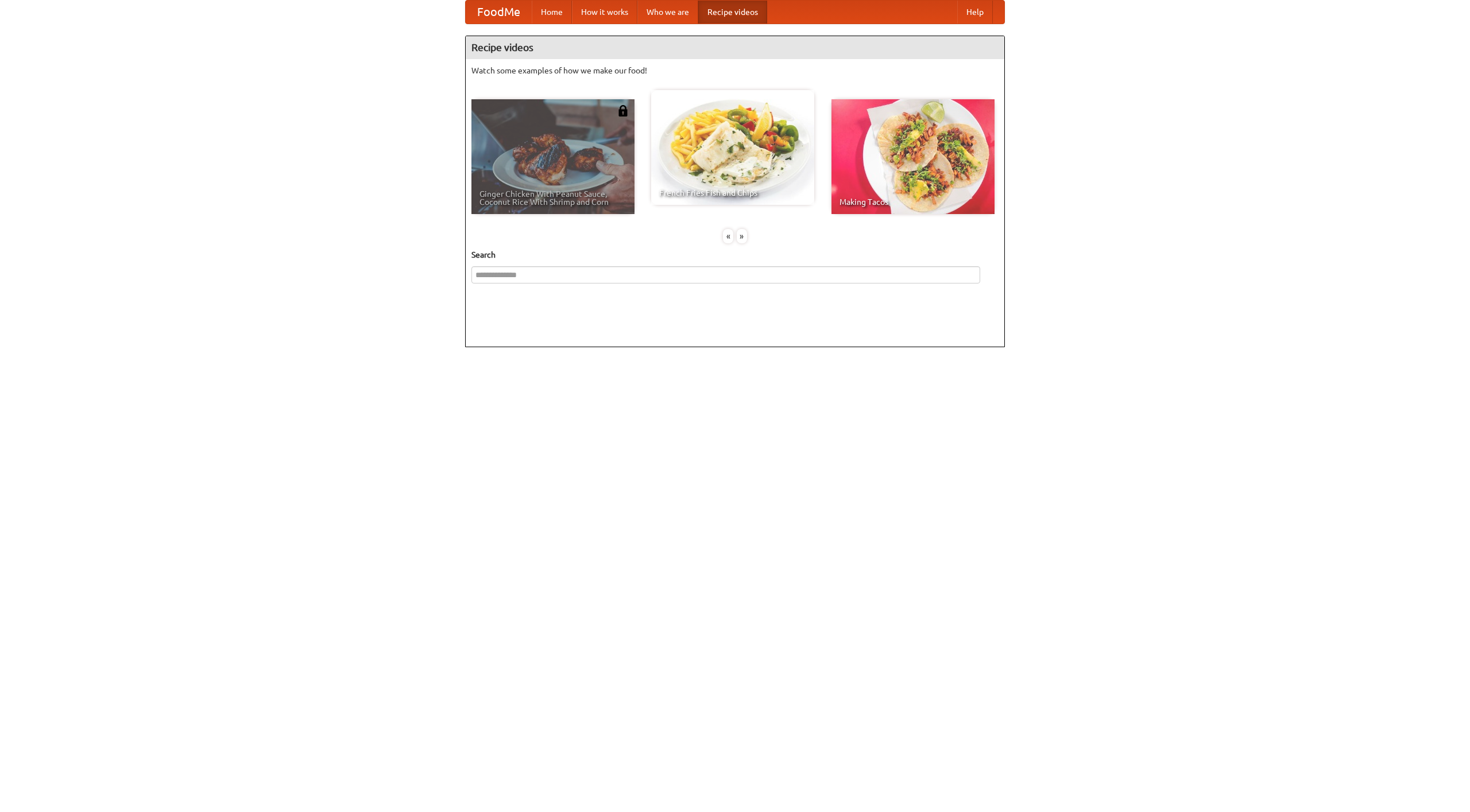 The height and width of the screenshot is (812, 1470). What do you see at coordinates (605, 12) in the screenshot?
I see `a: How it works` at bounding box center [605, 12].